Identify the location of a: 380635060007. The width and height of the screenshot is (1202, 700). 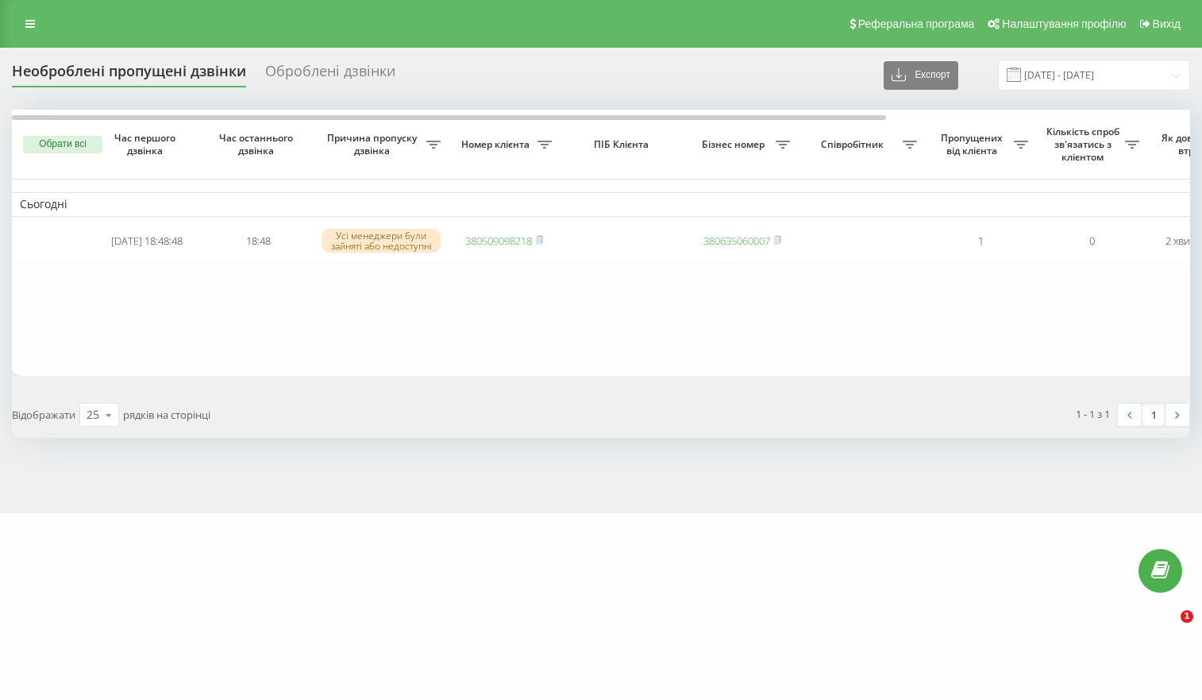
(737, 241).